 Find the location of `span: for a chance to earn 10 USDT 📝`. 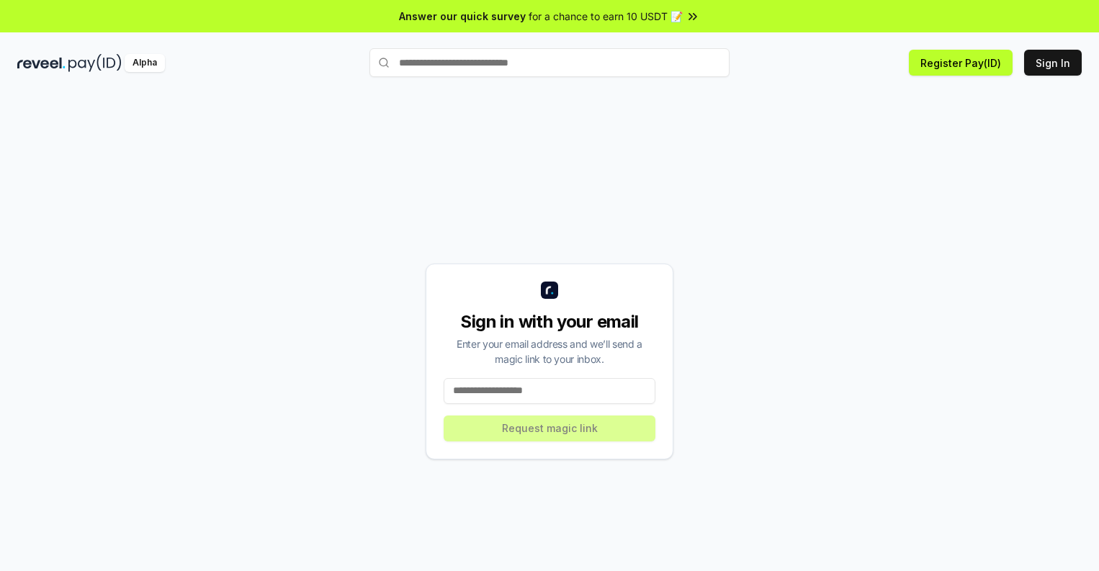

span: for a chance to earn 10 USDT 📝 is located at coordinates (606, 16).